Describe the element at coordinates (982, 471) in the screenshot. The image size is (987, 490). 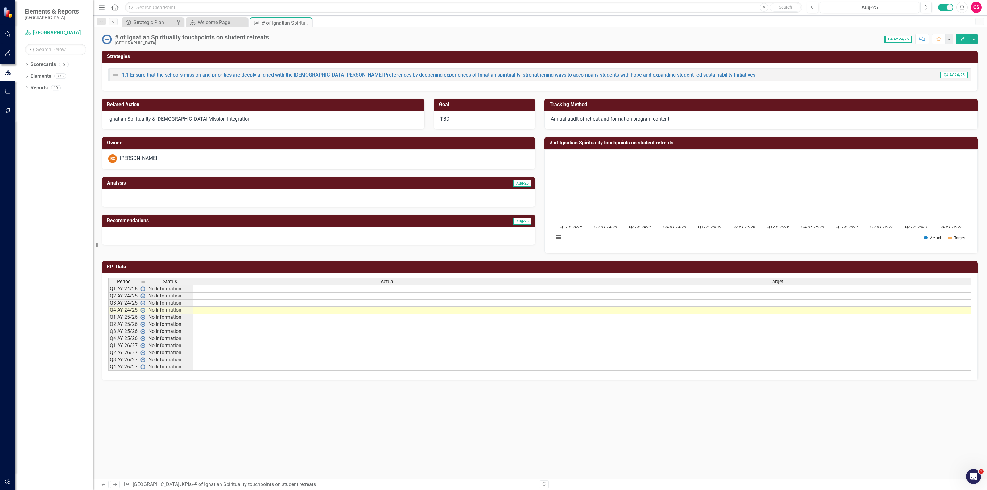
I see `span: 1` at that location.